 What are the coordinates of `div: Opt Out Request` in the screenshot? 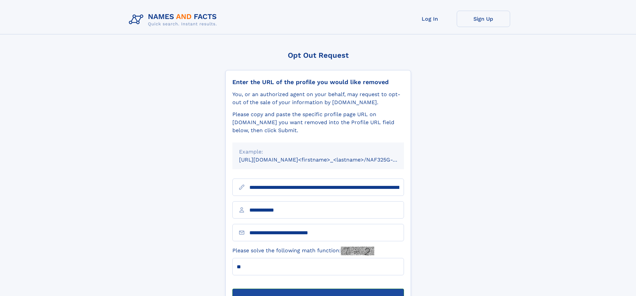 It's located at (318, 55).